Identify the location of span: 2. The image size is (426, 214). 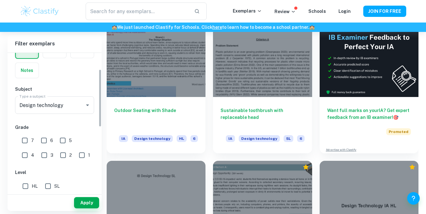
(71, 155).